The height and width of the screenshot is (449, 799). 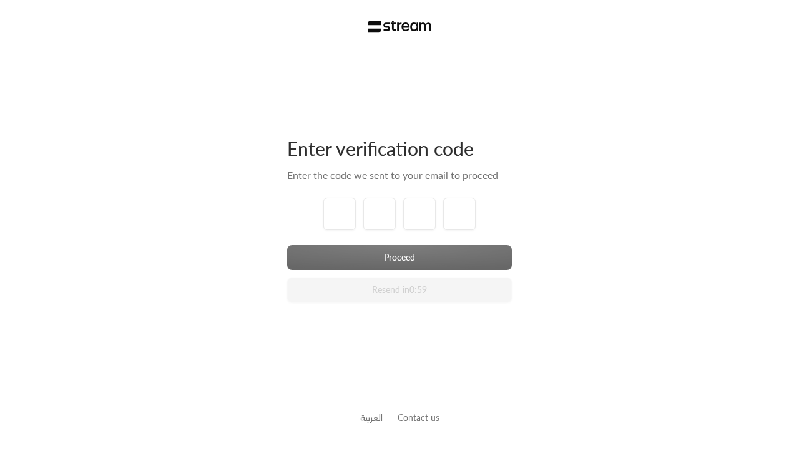 What do you see at coordinates (418, 418) in the screenshot?
I see `button: Contact us` at bounding box center [418, 418].